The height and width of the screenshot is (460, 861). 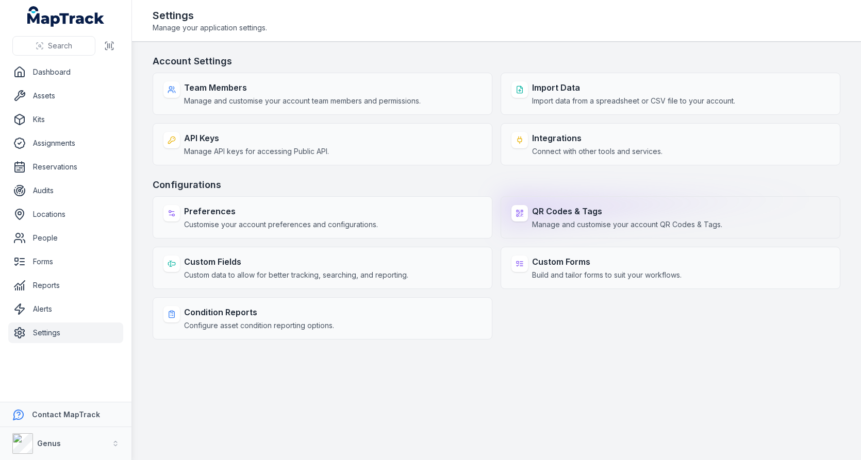 I want to click on strong: Preferences, so click(x=281, y=211).